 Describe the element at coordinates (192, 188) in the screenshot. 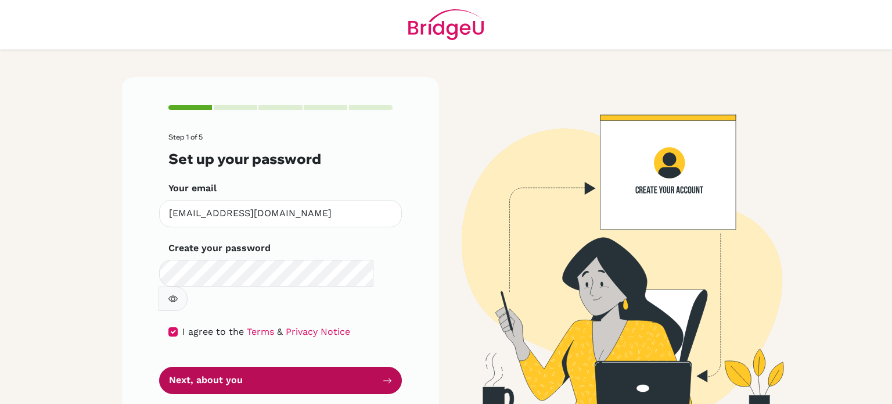

I see `label: Your email` at that location.